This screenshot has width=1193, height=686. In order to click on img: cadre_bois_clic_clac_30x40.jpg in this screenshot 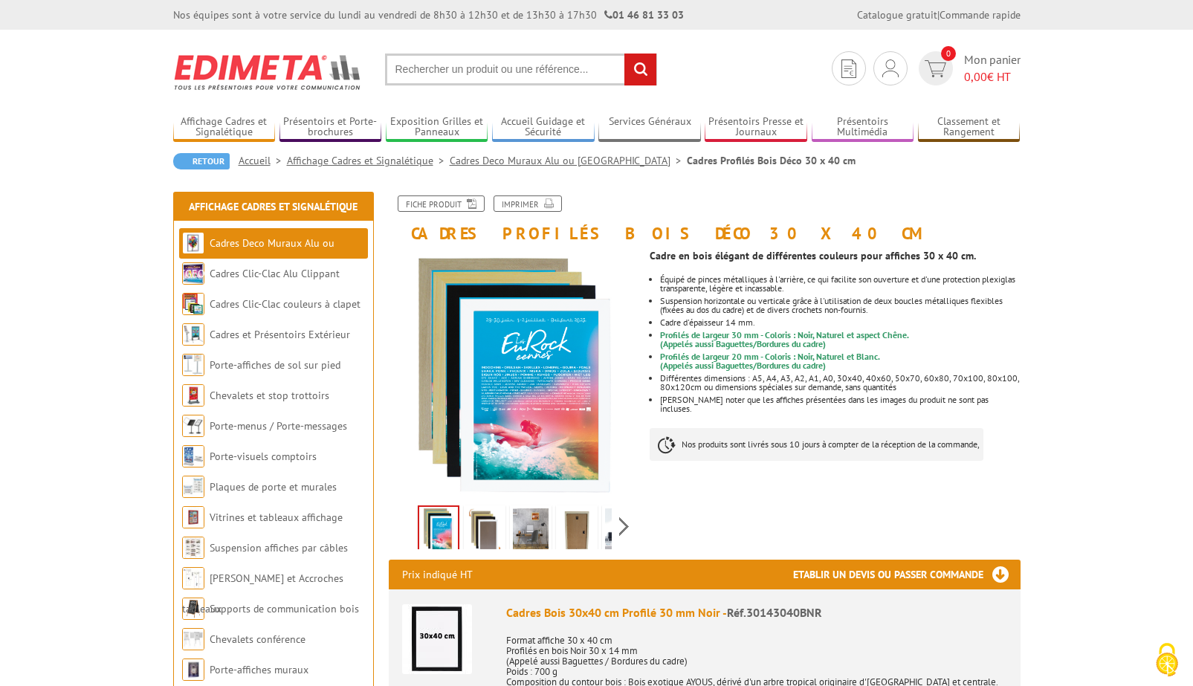, I will do `click(623, 531)`.